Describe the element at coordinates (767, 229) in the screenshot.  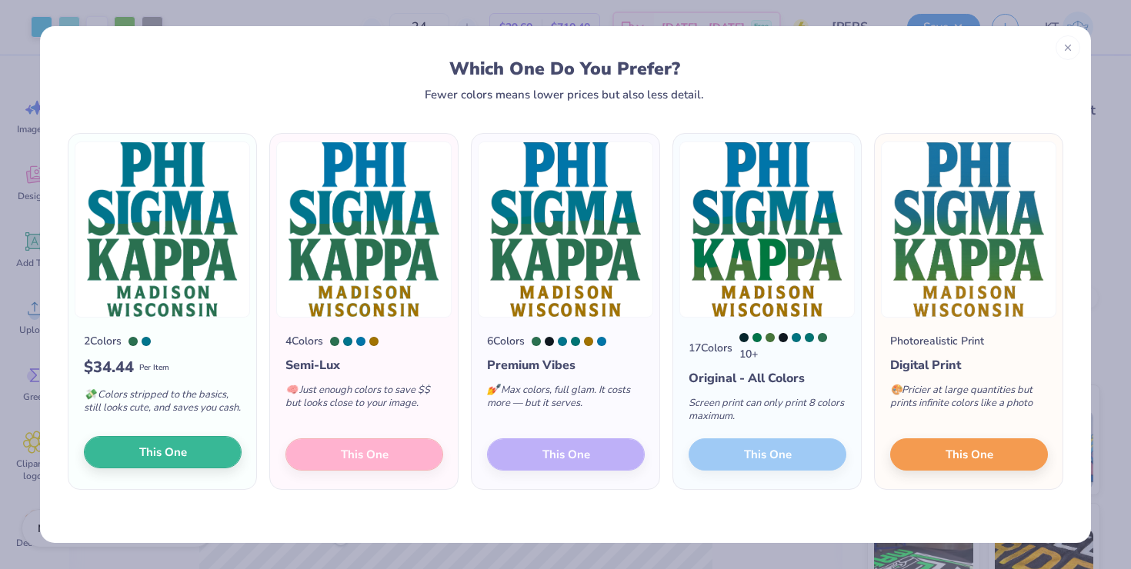
I see `img: 17 color option` at that location.